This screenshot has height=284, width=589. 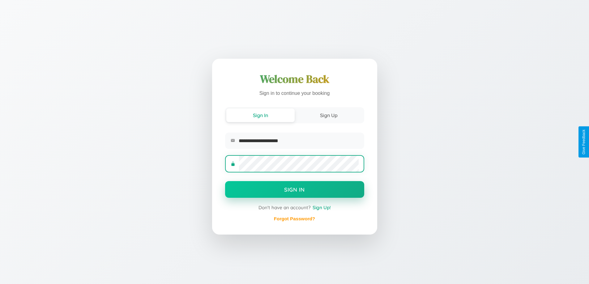 I want to click on span: Sign Up!, so click(x=322, y=207).